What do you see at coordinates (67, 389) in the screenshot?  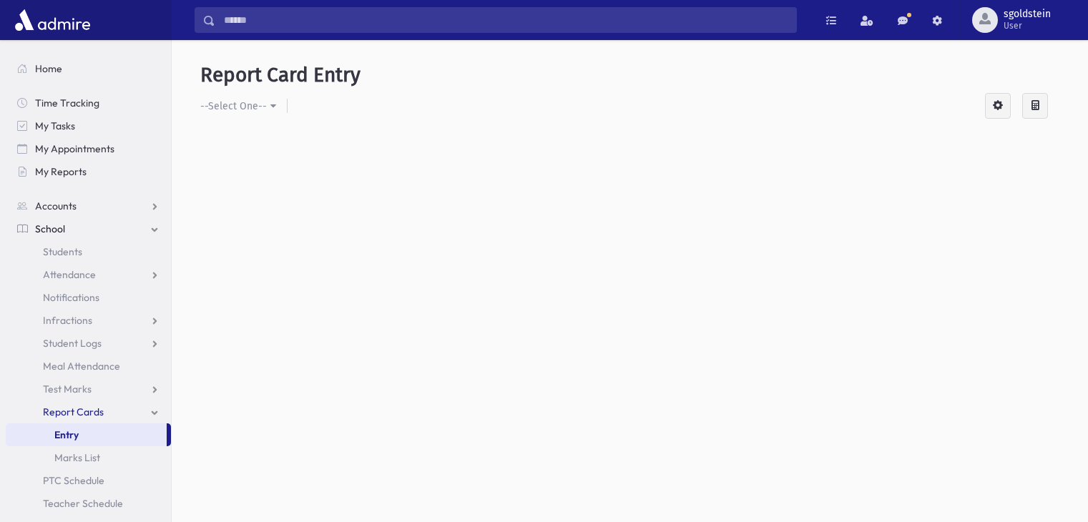 I see `span: Test Marks` at bounding box center [67, 389].